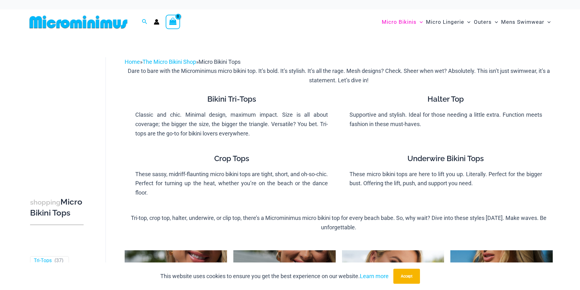 This screenshot has width=580, height=290. What do you see at coordinates (445, 159) in the screenshot?
I see `h4: Underwire Bikini Tops` at bounding box center [445, 159].